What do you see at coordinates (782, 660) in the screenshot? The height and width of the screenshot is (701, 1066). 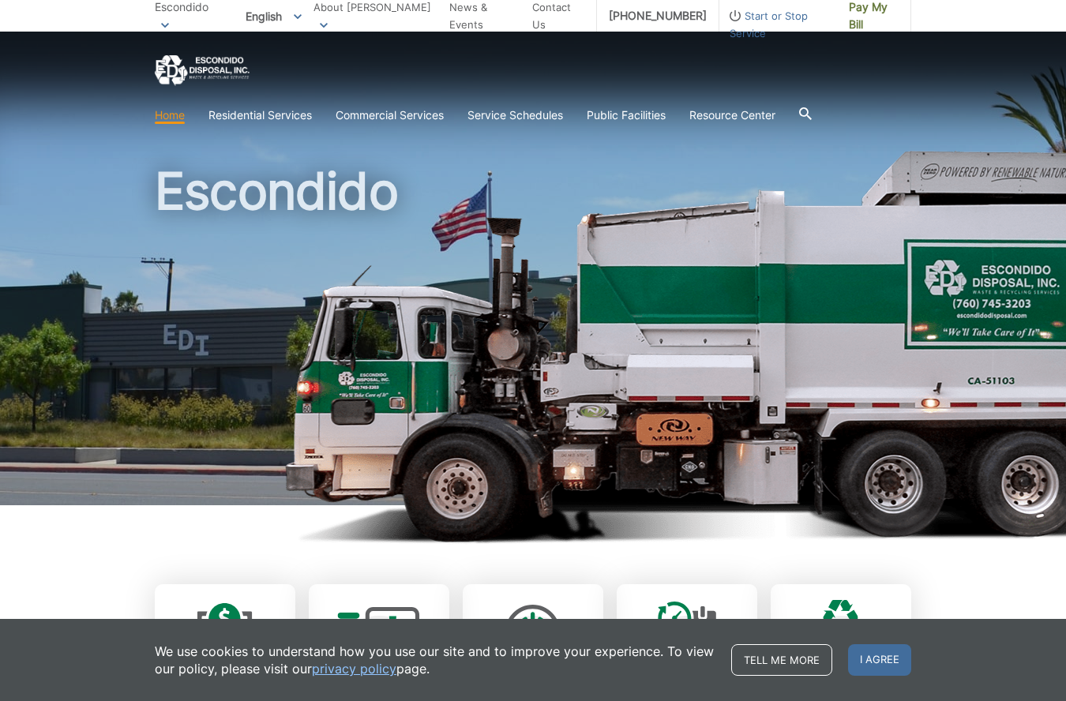 I see `a: Tell me more` at bounding box center [782, 660].